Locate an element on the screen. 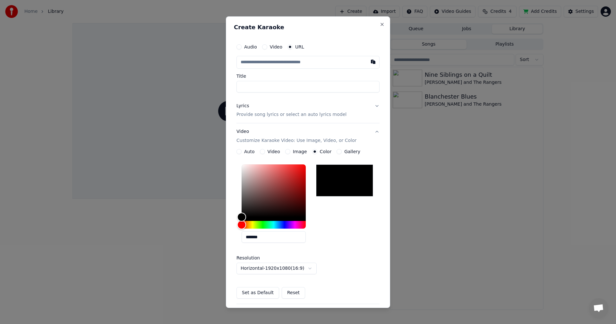  h2: Create Karaoke is located at coordinates (308, 27).